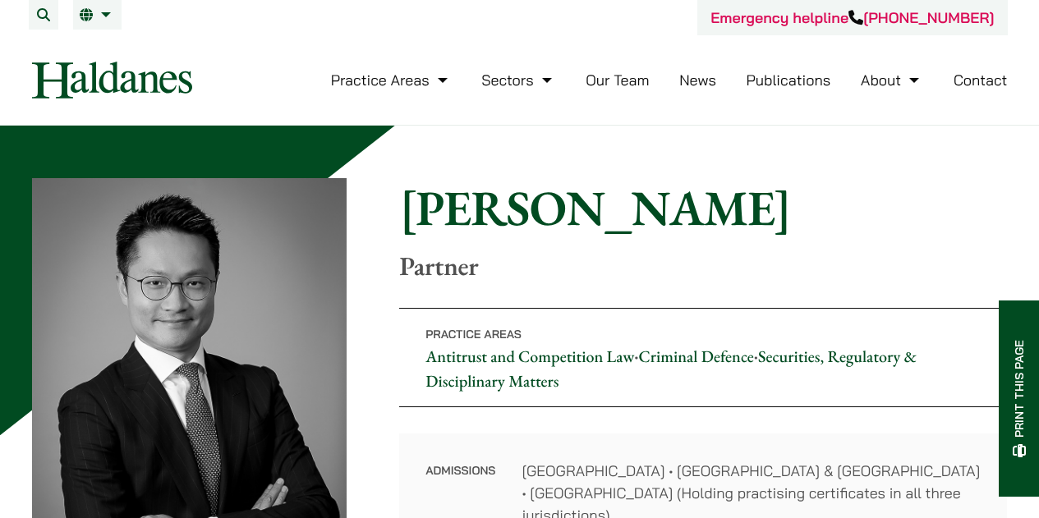  What do you see at coordinates (980, 80) in the screenshot?
I see `a: Contact` at bounding box center [980, 80].